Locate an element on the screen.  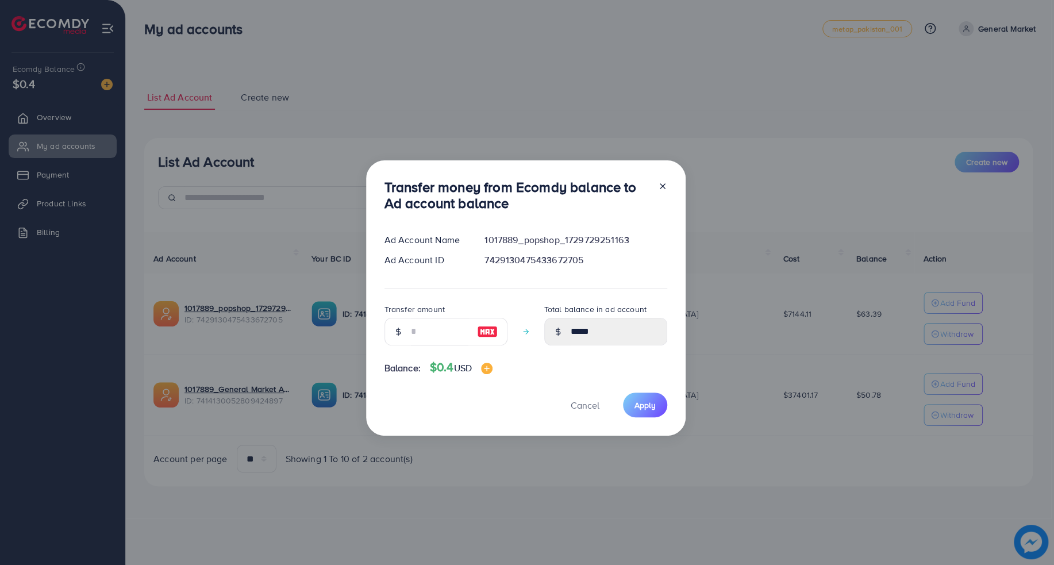
h3: Transfer money from Ecomdy balance to Ad account balance is located at coordinates (517, 195).